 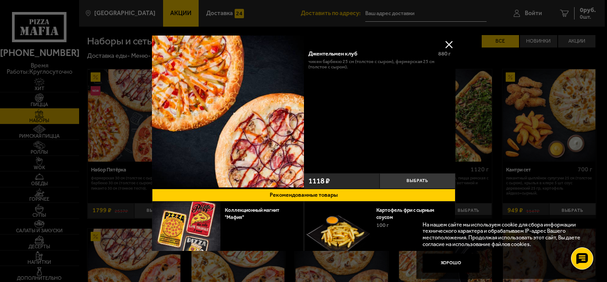 I want to click on p: На нашем сайте мы используем cookie для сбора информации технического характера и обрабатываем IP..., so click(x=504, y=235).